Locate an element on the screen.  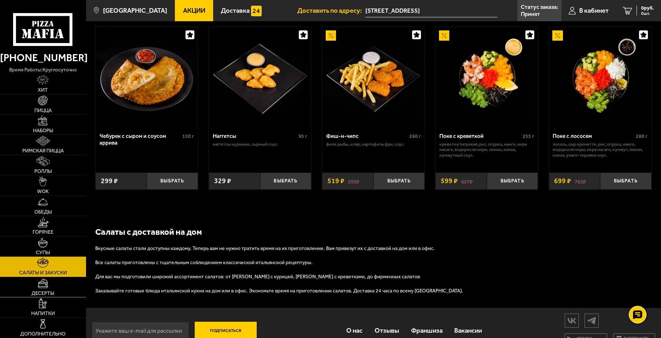
span: 699 ₽ is located at coordinates (562, 181).